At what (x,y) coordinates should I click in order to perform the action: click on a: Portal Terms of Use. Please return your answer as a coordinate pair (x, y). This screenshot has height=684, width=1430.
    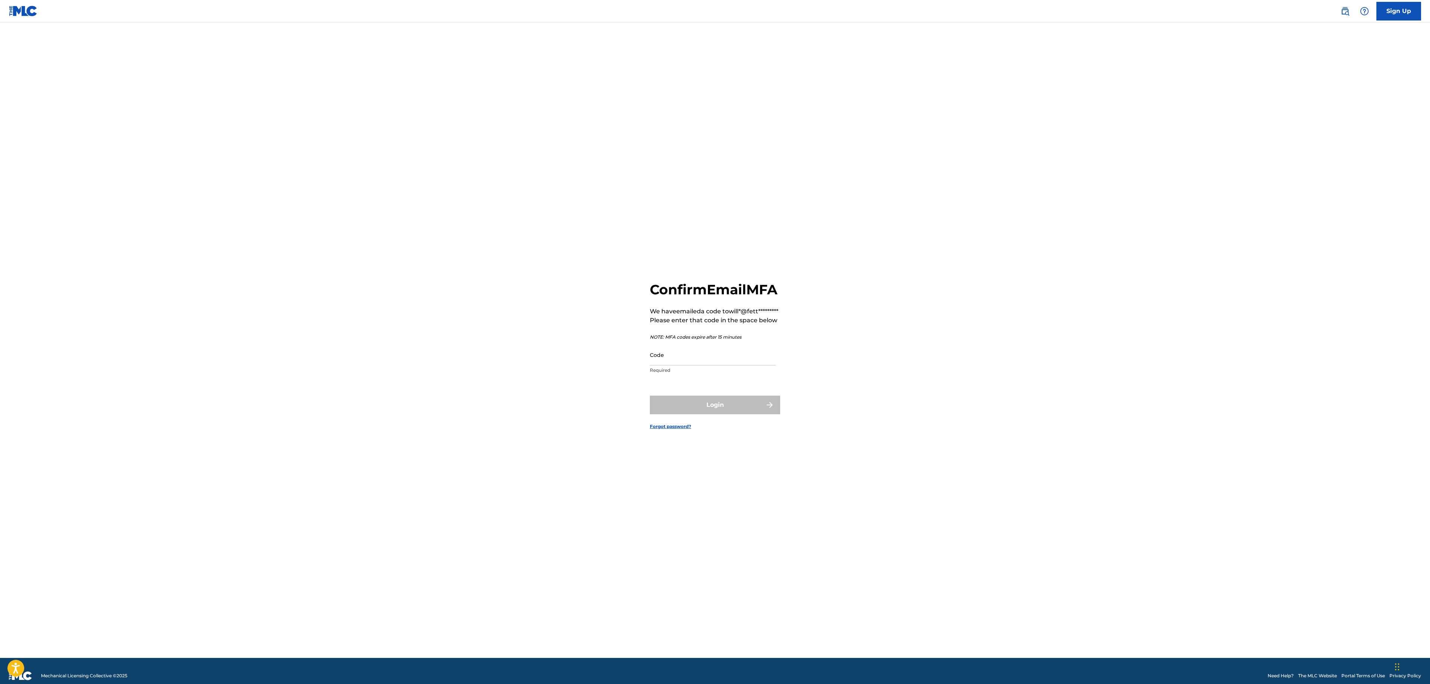
    Looking at the image, I should click on (1363, 676).